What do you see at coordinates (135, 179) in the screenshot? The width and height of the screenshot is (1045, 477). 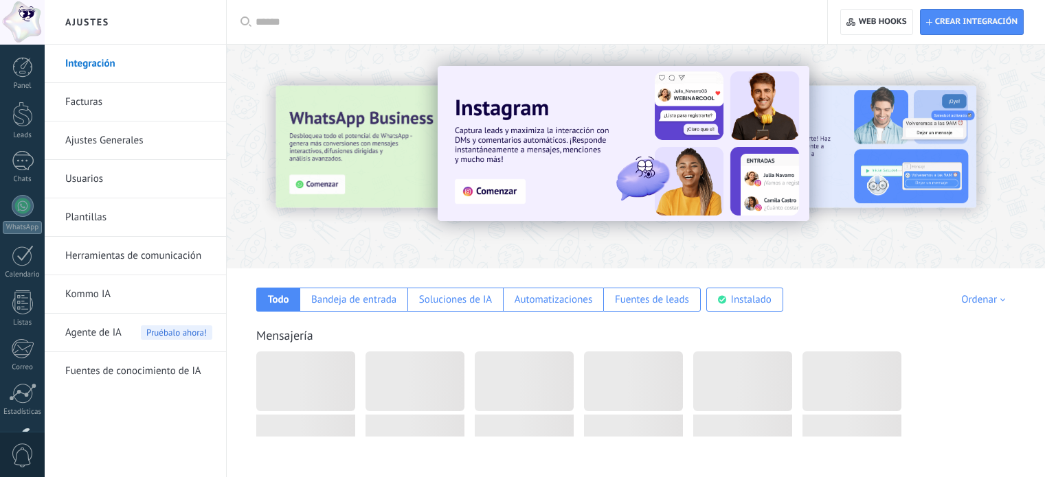 I see `li: Usuarios` at bounding box center [135, 179].